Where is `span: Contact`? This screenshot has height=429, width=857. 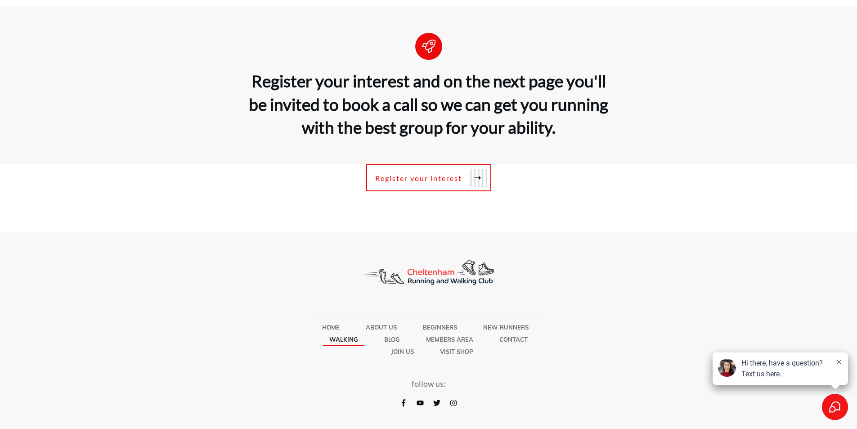 span: Contact is located at coordinates (513, 339).